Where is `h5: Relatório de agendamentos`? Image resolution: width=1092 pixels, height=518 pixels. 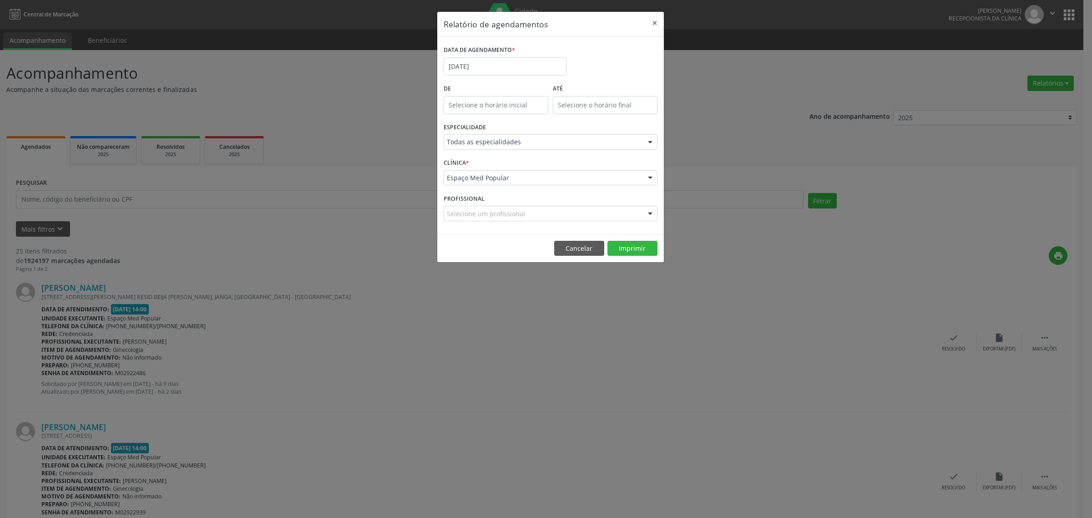 h5: Relatório de agendamentos is located at coordinates (496, 24).